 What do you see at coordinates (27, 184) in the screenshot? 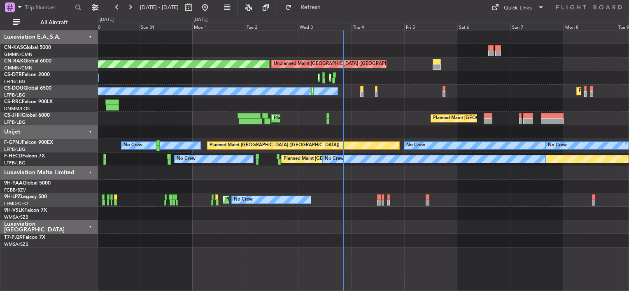
I see `a: 9H-YAAGlobal 5000` at bounding box center [27, 184].